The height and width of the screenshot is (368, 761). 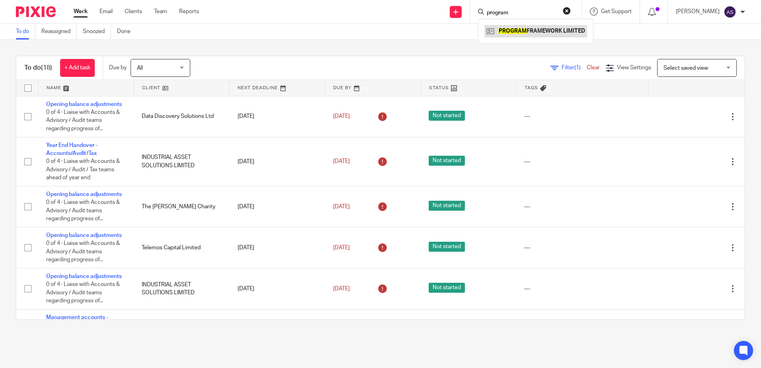 I want to click on a: Clear, so click(x=593, y=68).